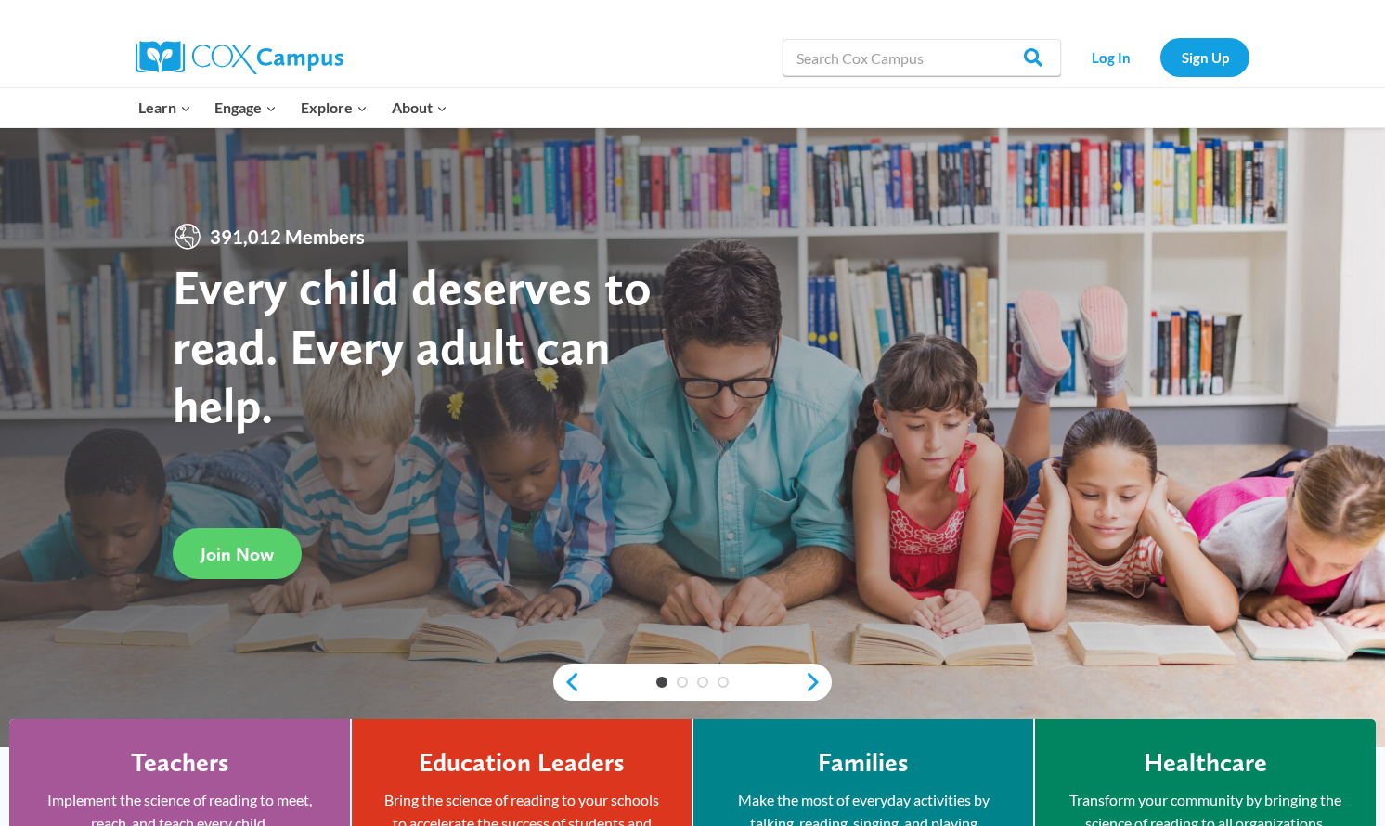  What do you see at coordinates (412, 345) in the screenshot?
I see `strong: Every child deserves to read. Every adult can help.` at bounding box center [412, 345].